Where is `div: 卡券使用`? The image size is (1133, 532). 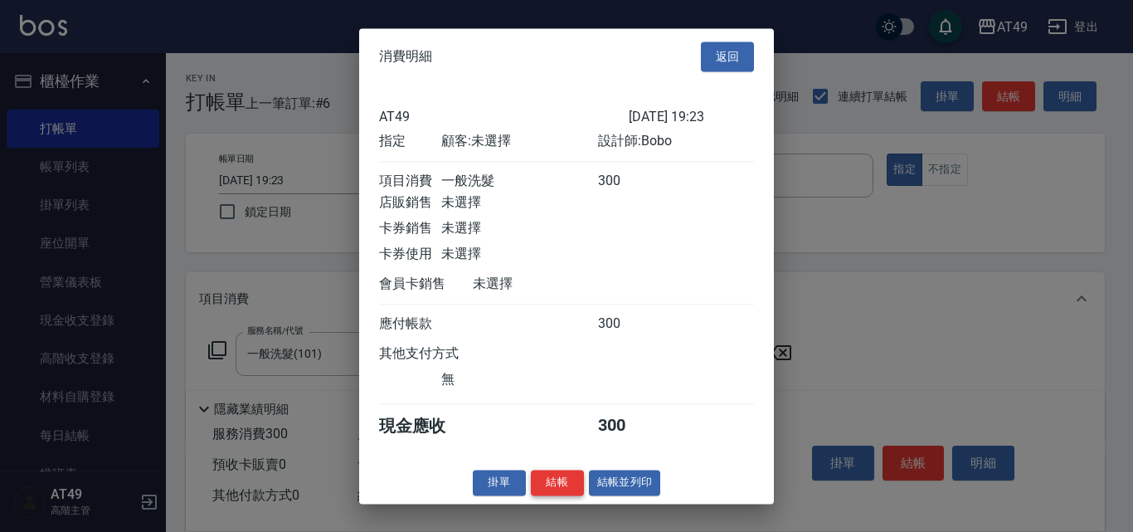 div: 卡券使用 is located at coordinates (410, 254).